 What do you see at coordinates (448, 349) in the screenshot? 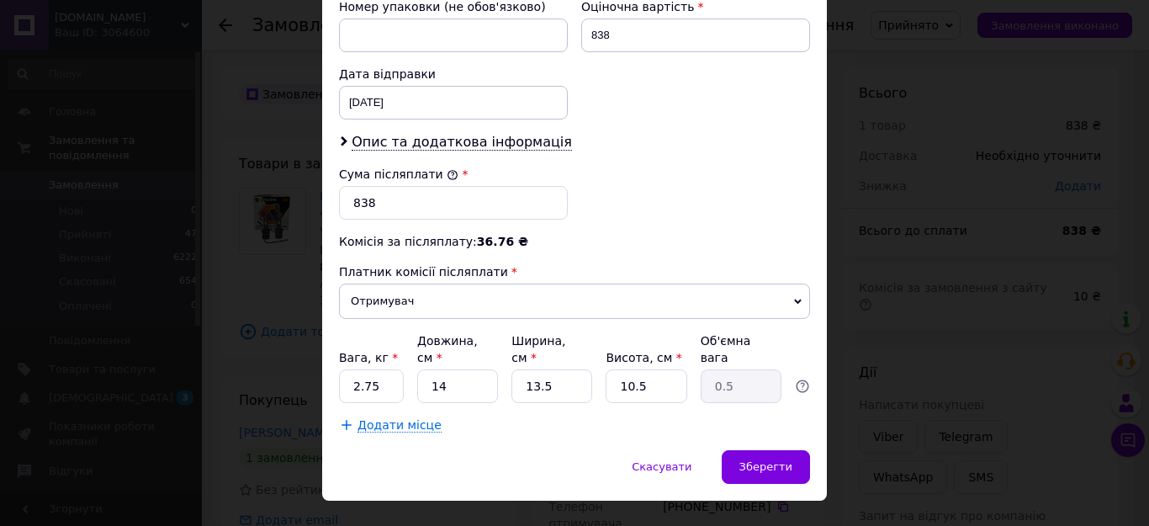
I see `label: Довжина, см` at bounding box center [448, 349].